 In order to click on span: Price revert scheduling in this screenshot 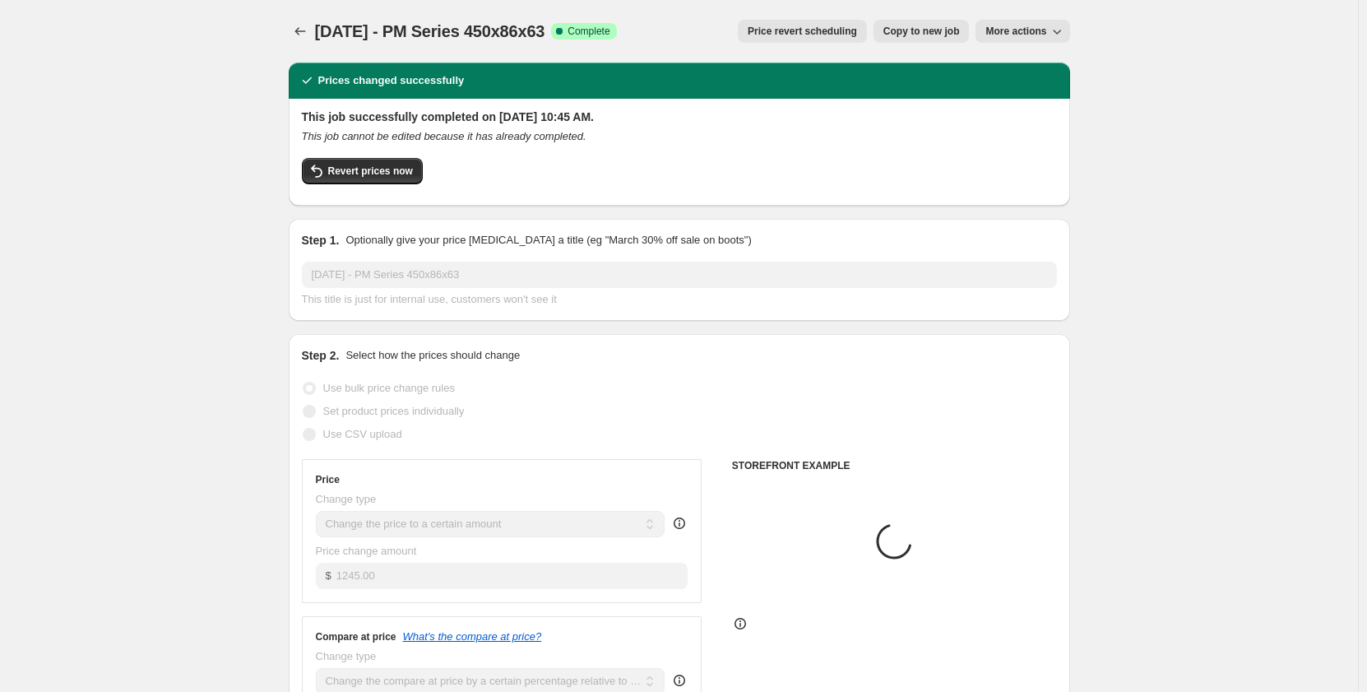, I will do `click(802, 31)`.